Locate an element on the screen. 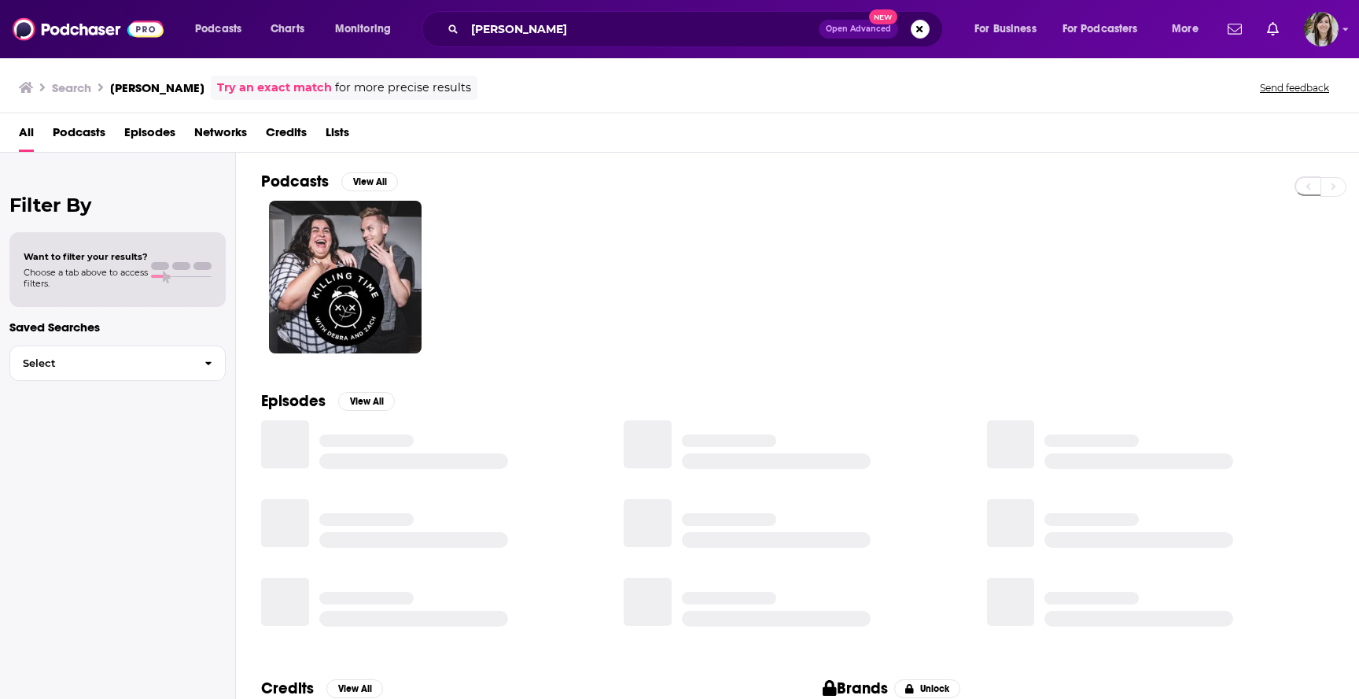 This screenshot has height=699, width=1359. span: More is located at coordinates (1185, 29).